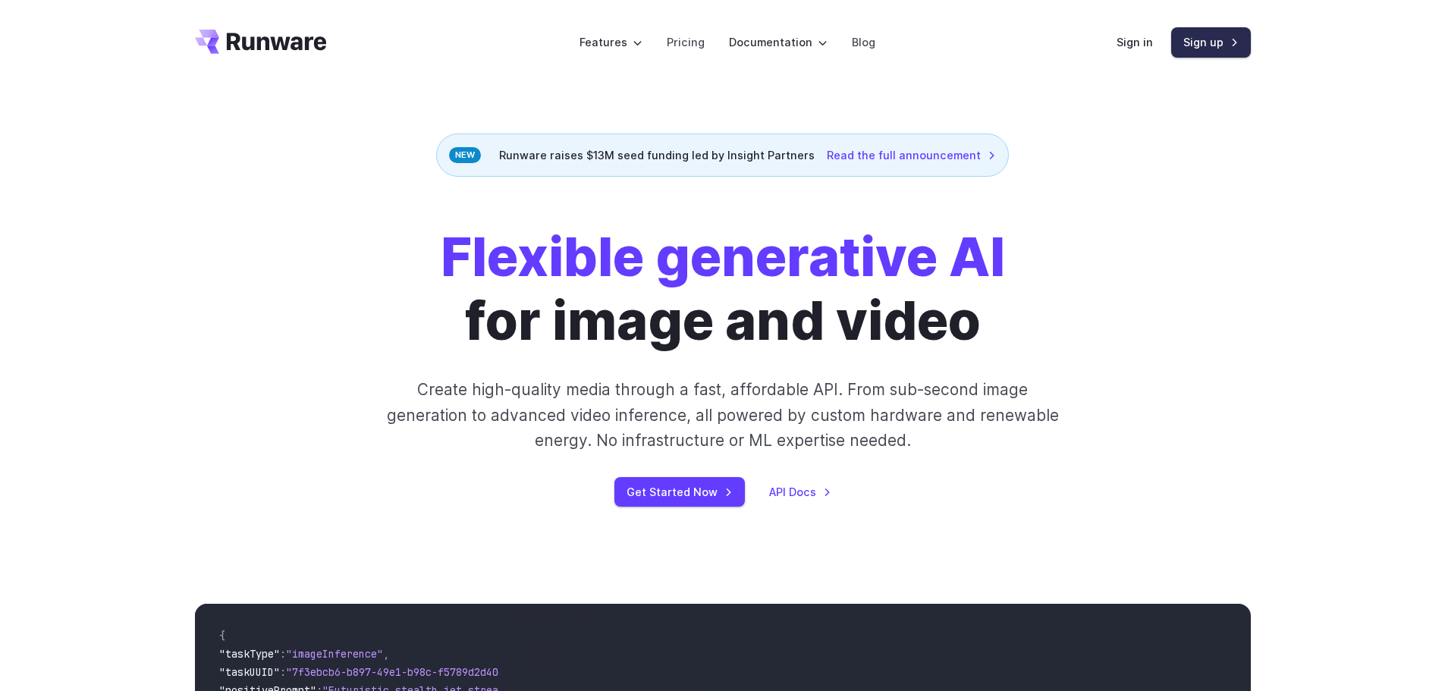 This screenshot has height=691, width=1445. What do you see at coordinates (249, 654) in the screenshot?
I see `span: "taskType"` at bounding box center [249, 654].